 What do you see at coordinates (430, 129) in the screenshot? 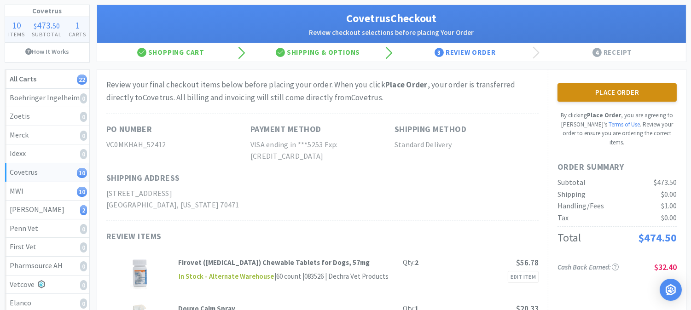
I see `h1: Shipping Method` at bounding box center [430, 129].